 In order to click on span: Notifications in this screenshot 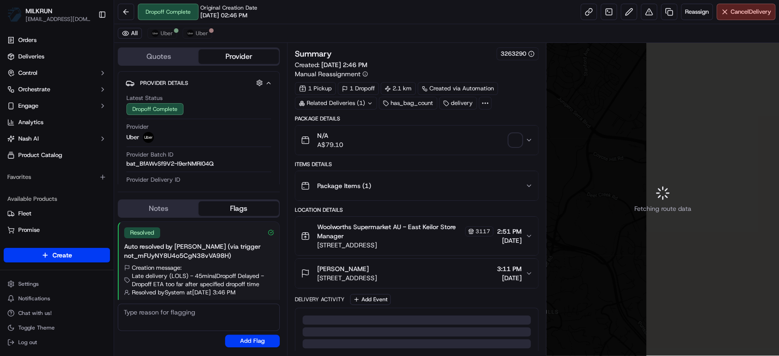, I will do `click(34, 298)`.